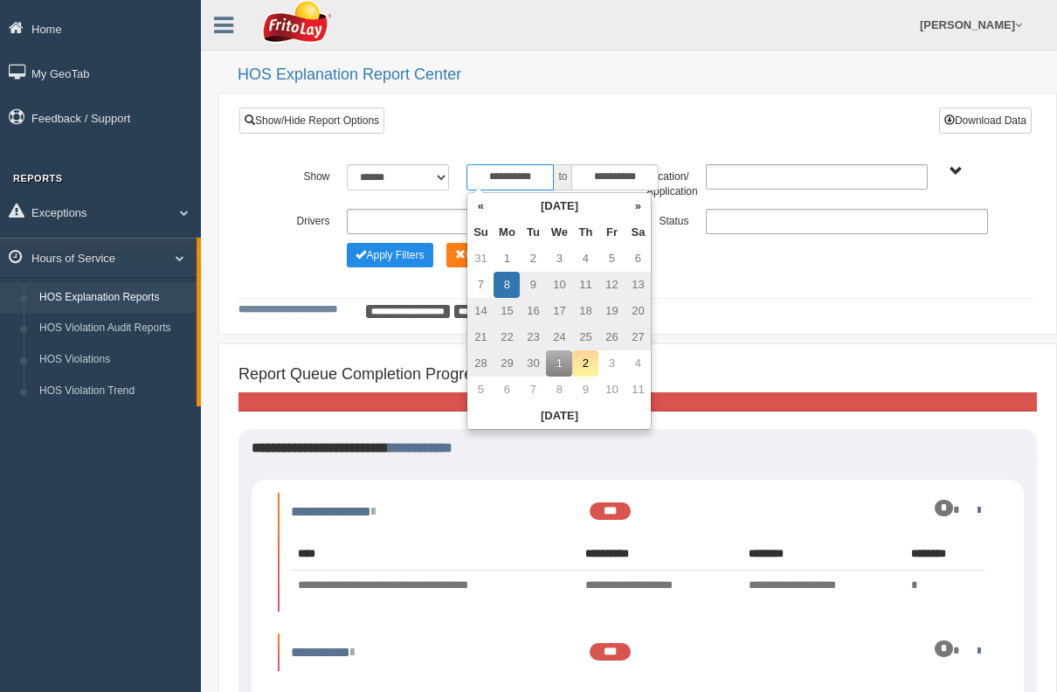  Describe the element at coordinates (559, 232) in the screenshot. I see `th: We` at that location.